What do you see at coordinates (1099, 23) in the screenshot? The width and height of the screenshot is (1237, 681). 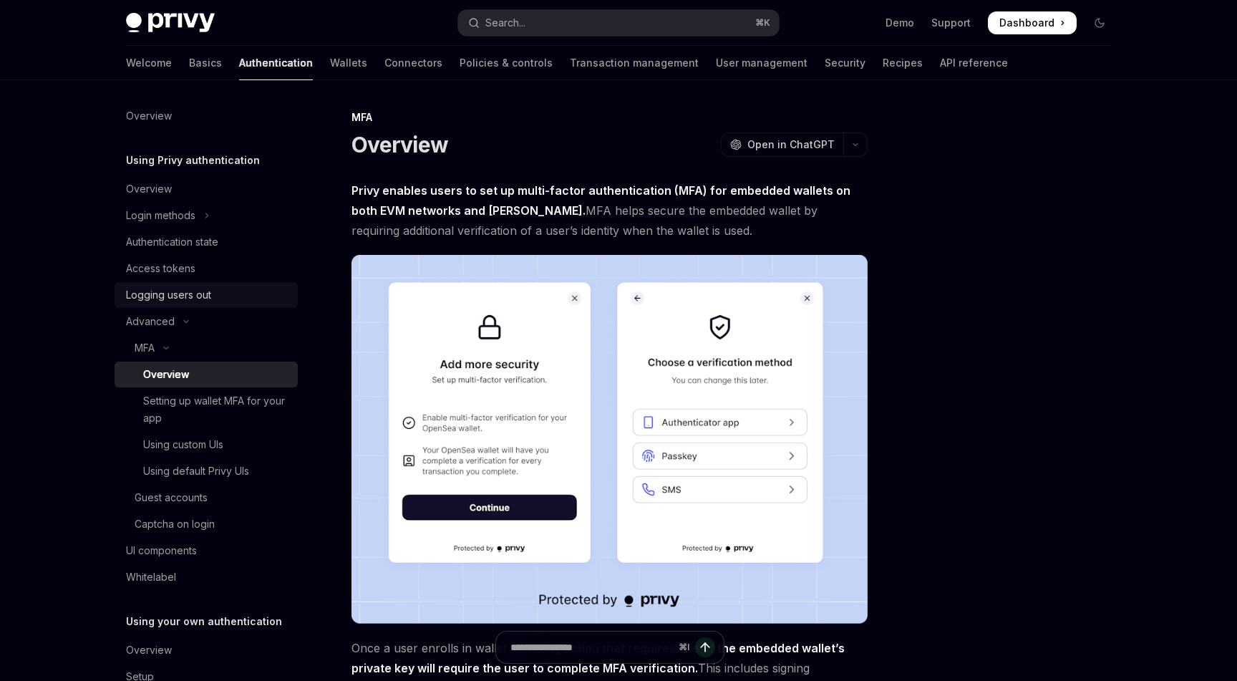 I see `button: Toggle dark mode` at bounding box center [1099, 23].